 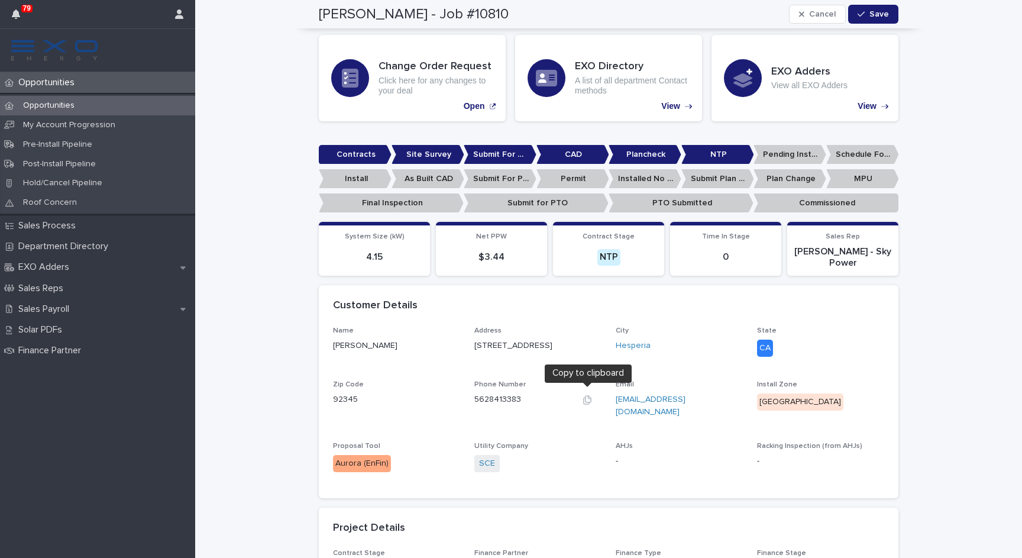 What do you see at coordinates (374, 237) in the screenshot?
I see `span: System Size (kW)` at bounding box center [374, 237].